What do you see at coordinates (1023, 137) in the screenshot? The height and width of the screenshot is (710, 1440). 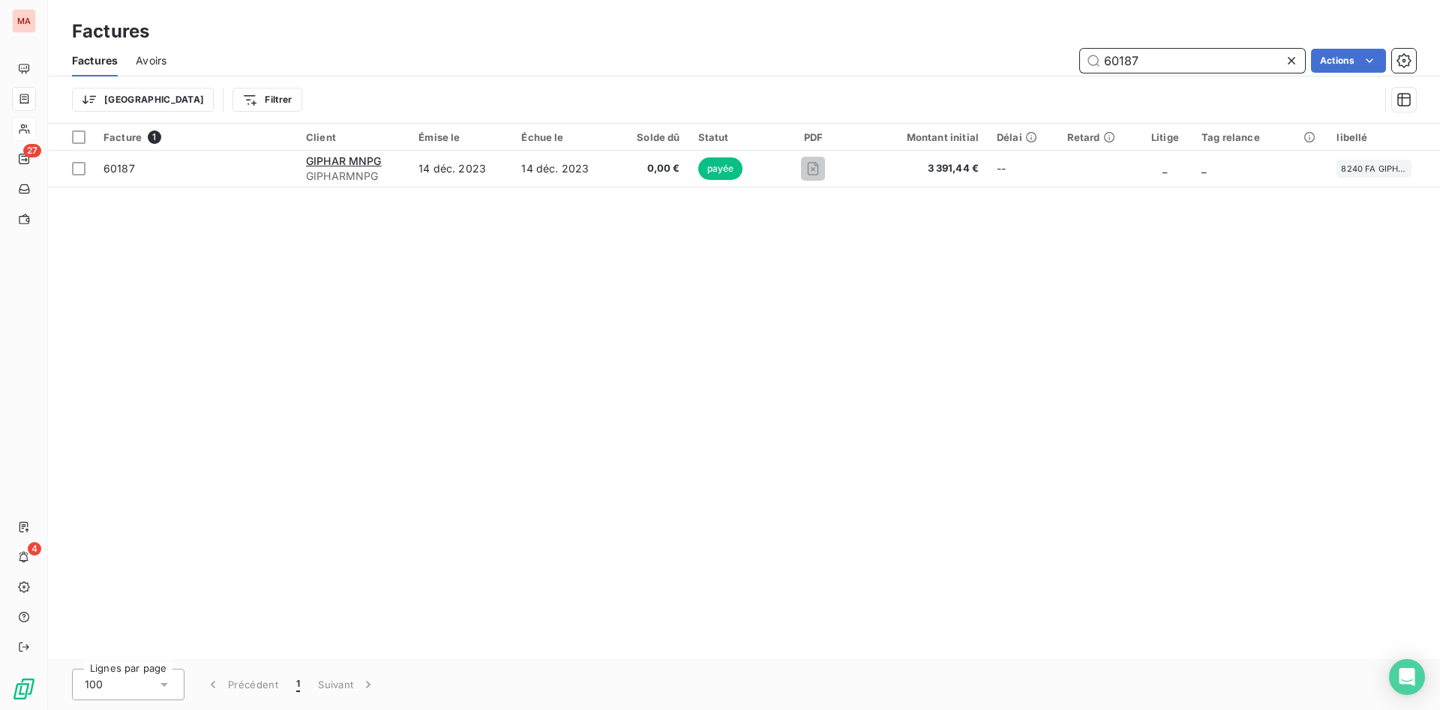 I see `div: Délai` at bounding box center [1023, 137].